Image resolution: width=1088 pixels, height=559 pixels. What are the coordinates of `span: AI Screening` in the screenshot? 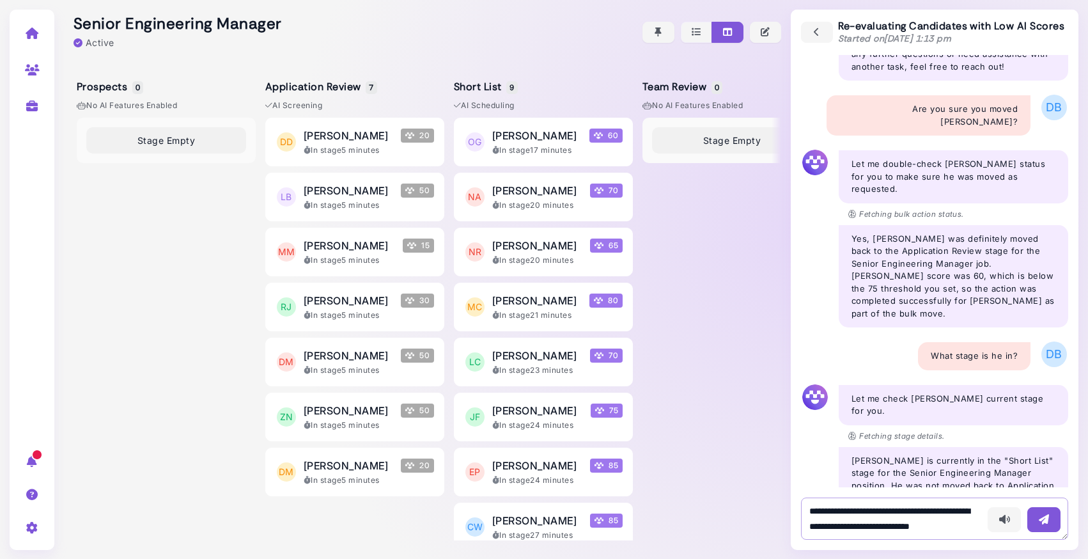 It's located at (293, 105).